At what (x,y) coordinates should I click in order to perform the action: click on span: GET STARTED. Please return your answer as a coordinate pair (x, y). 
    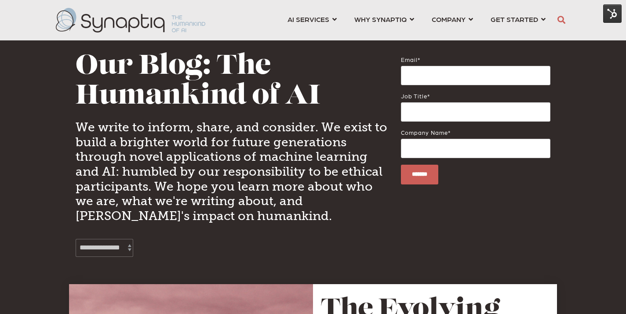
    Looking at the image, I should click on (514, 19).